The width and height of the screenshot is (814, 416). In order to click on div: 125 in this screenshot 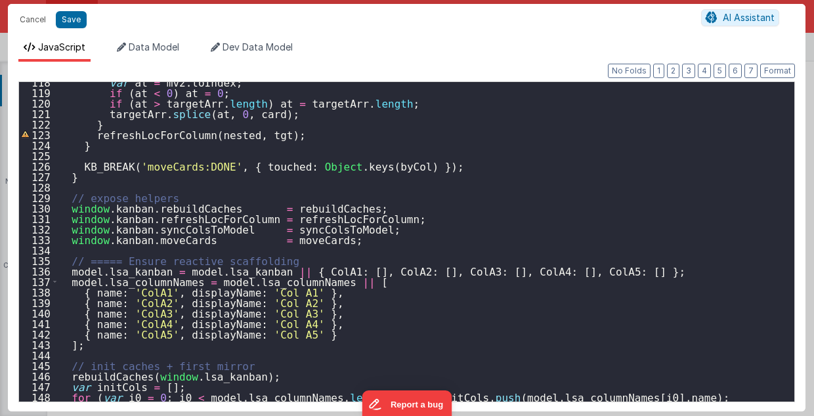, I will do `click(37, 156)`.